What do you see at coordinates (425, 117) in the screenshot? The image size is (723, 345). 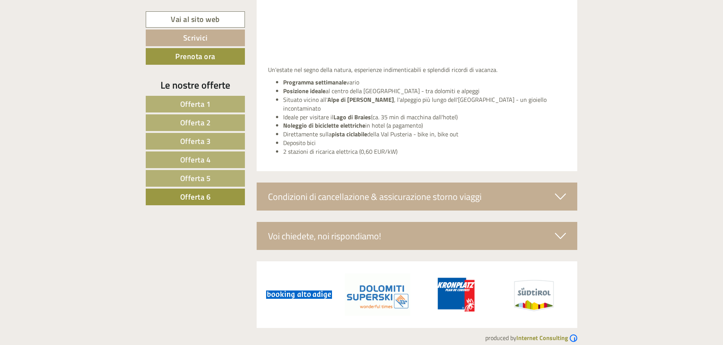 I see `li: Ideale per visitare il (ca. 35 min di macchina dall'hotel)` at bounding box center [425, 117].